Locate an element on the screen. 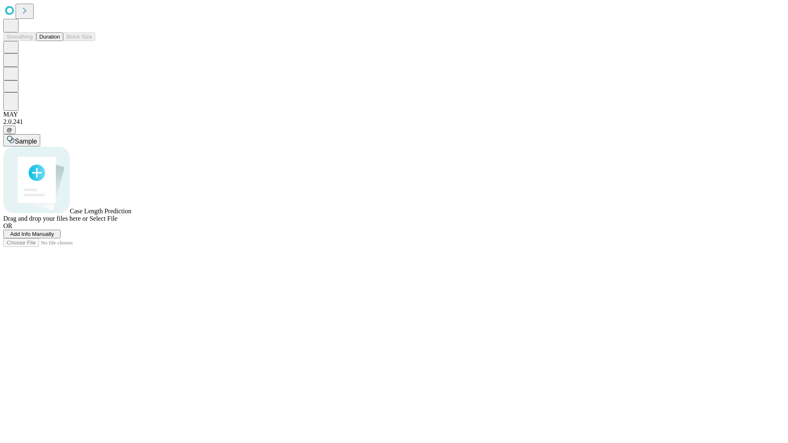 This screenshot has height=443, width=788. button: Smoothing is located at coordinates (20, 37).